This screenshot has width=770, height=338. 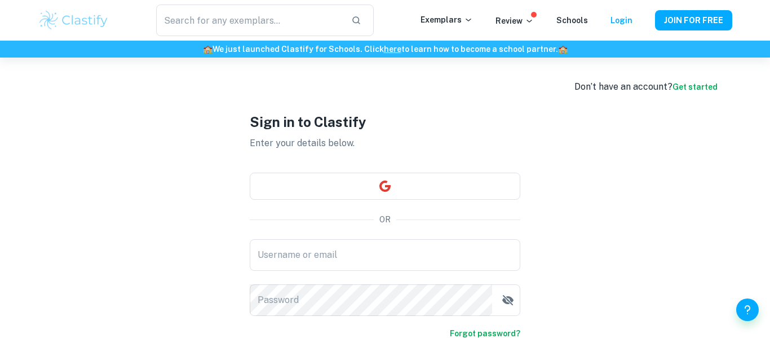 What do you see at coordinates (249, 20) in the screenshot?
I see `input: Search for any exemplars...` at bounding box center [249, 20].